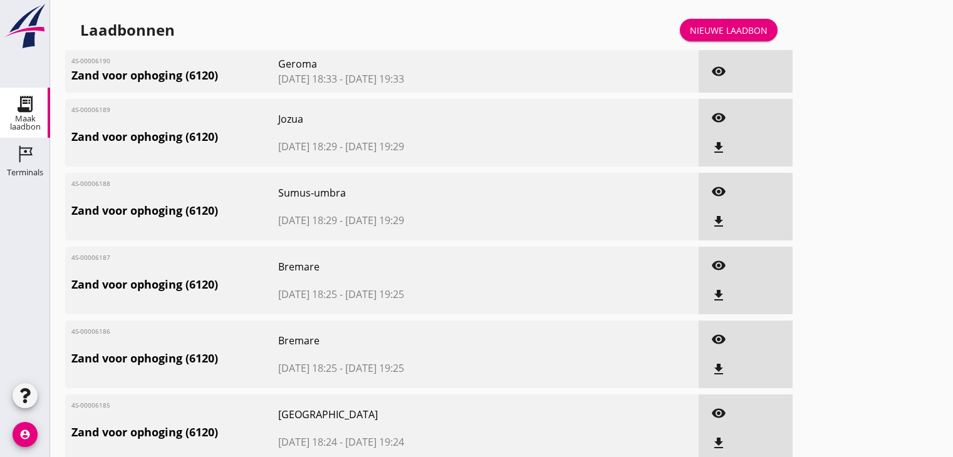  I want to click on span: Sumus-umbra, so click(407, 193).